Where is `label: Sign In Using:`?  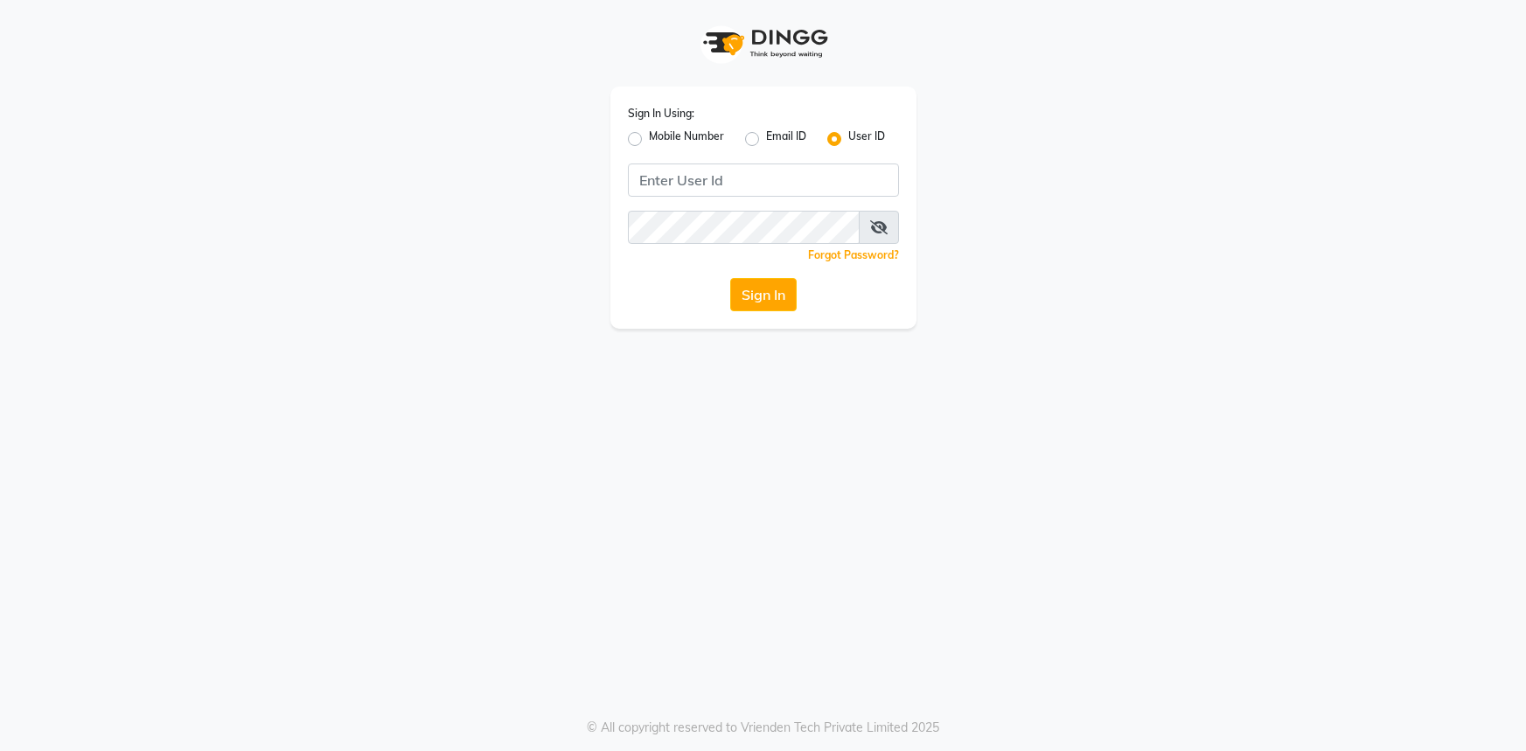
label: Sign In Using: is located at coordinates (661, 114).